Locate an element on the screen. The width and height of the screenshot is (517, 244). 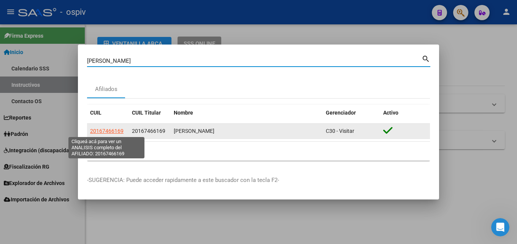
datatable-header-cell: Gerenciador is located at coordinates (352, 113).